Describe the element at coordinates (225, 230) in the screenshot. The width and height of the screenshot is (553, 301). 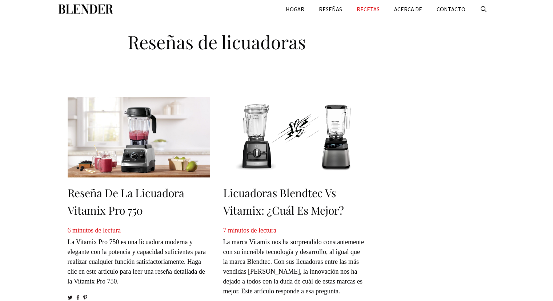
I see `font: 7` at that location.